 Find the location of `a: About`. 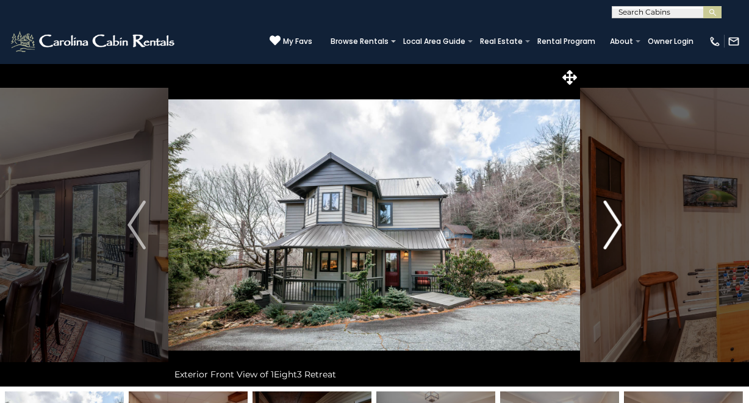

a: About is located at coordinates (622, 41).